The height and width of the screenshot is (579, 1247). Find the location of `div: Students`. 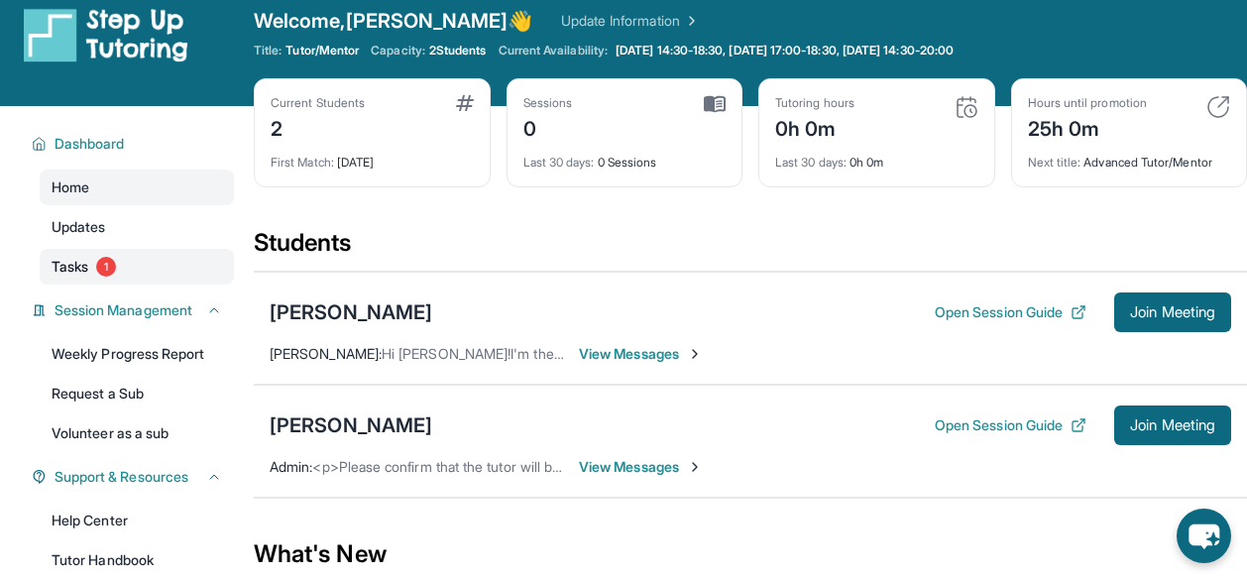

div: Students is located at coordinates (751, 249).